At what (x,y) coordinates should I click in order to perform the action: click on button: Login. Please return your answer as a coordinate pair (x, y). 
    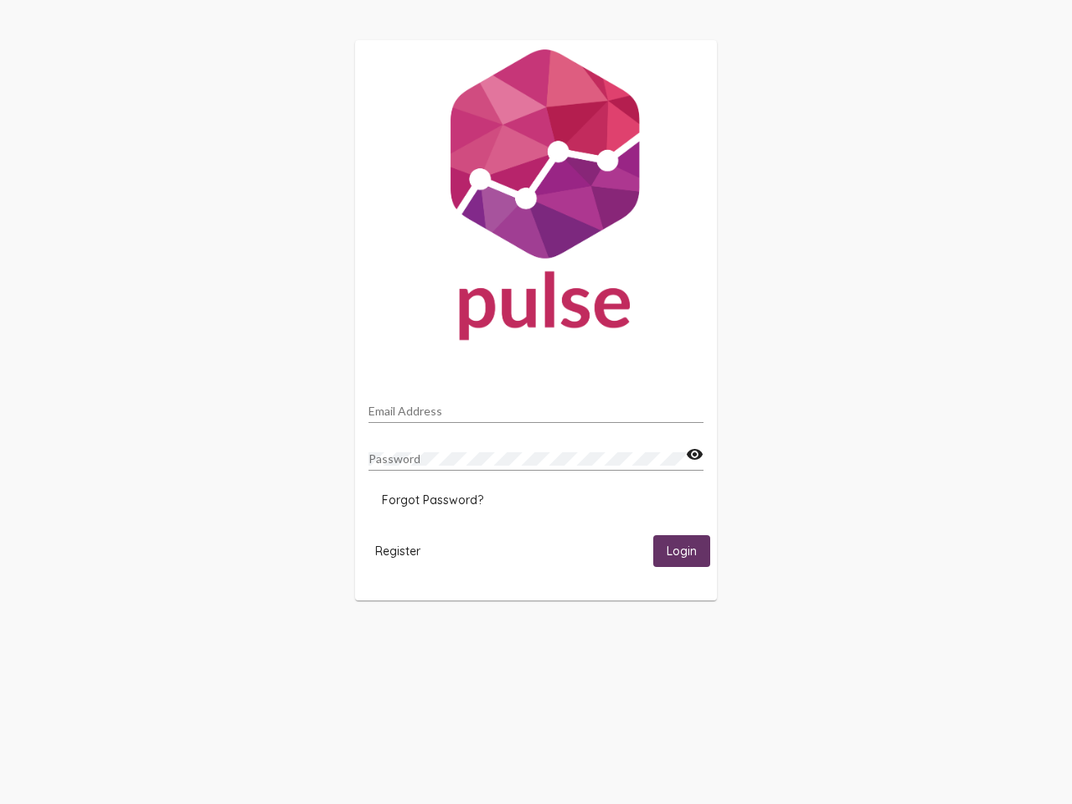
    Looking at the image, I should click on (681, 550).